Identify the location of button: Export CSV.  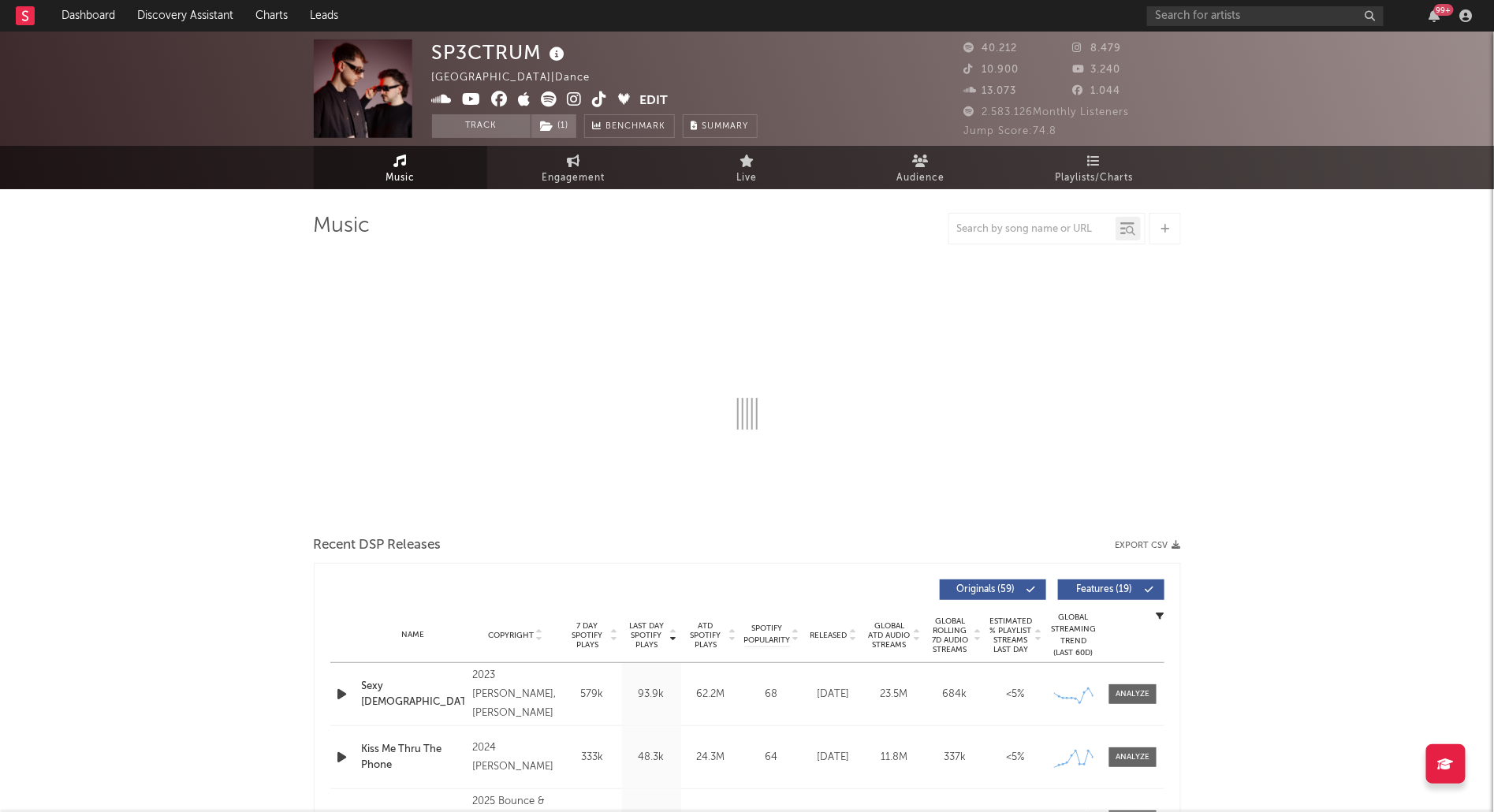
(1148, 545).